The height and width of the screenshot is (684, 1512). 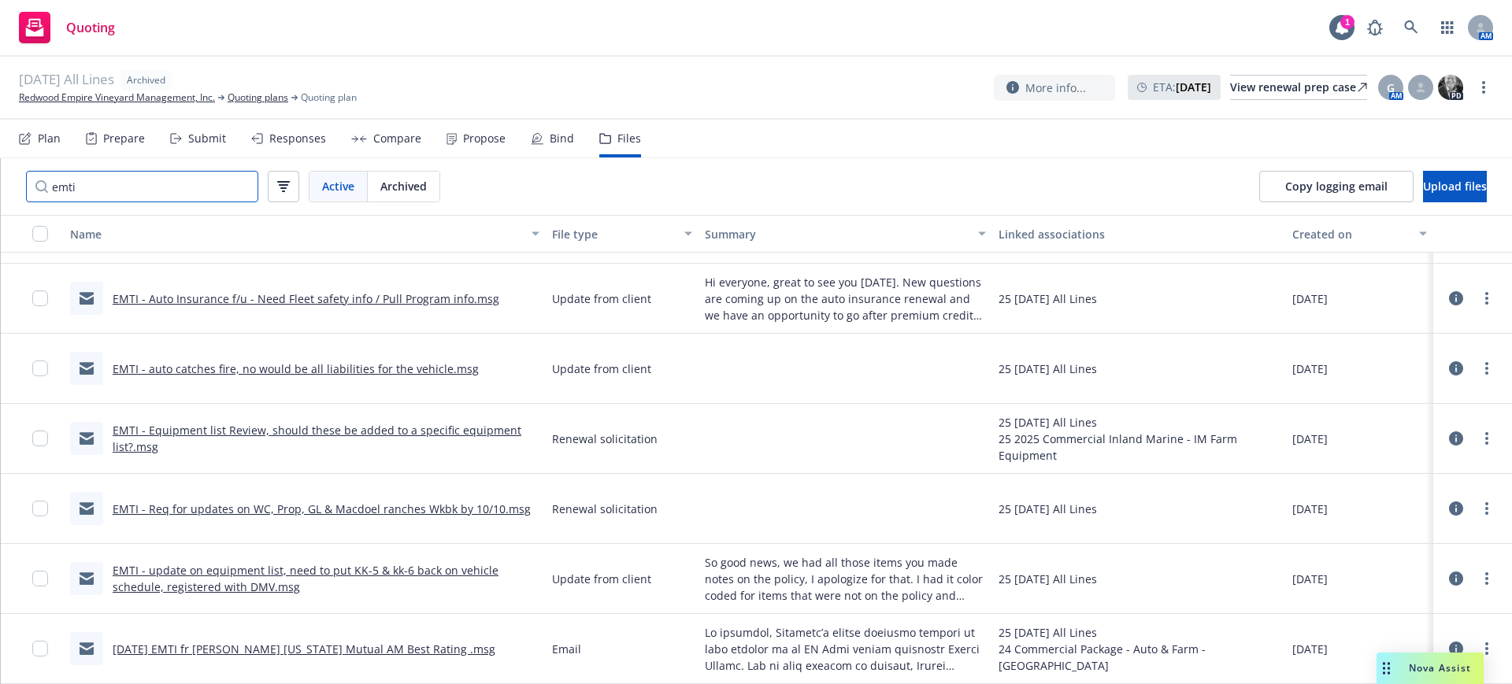 What do you see at coordinates (1351, 234) in the screenshot?
I see `div: Created on` at bounding box center [1351, 234].